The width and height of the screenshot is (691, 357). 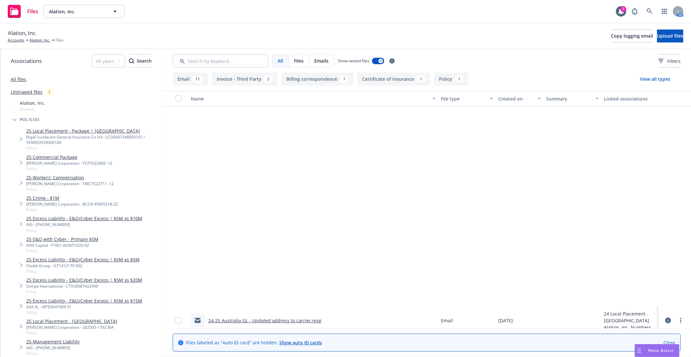 I want to click on span: Copy logging email, so click(x=632, y=36).